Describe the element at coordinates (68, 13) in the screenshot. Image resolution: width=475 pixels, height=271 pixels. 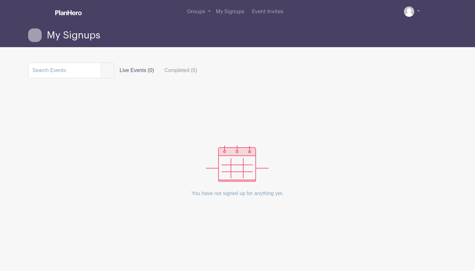
I see `img: logo_white-6c42ec7e38ccf1d336a20a19083b03d10ae64f83f12c07503d8b9e83406b4c7d.svg` at that location.